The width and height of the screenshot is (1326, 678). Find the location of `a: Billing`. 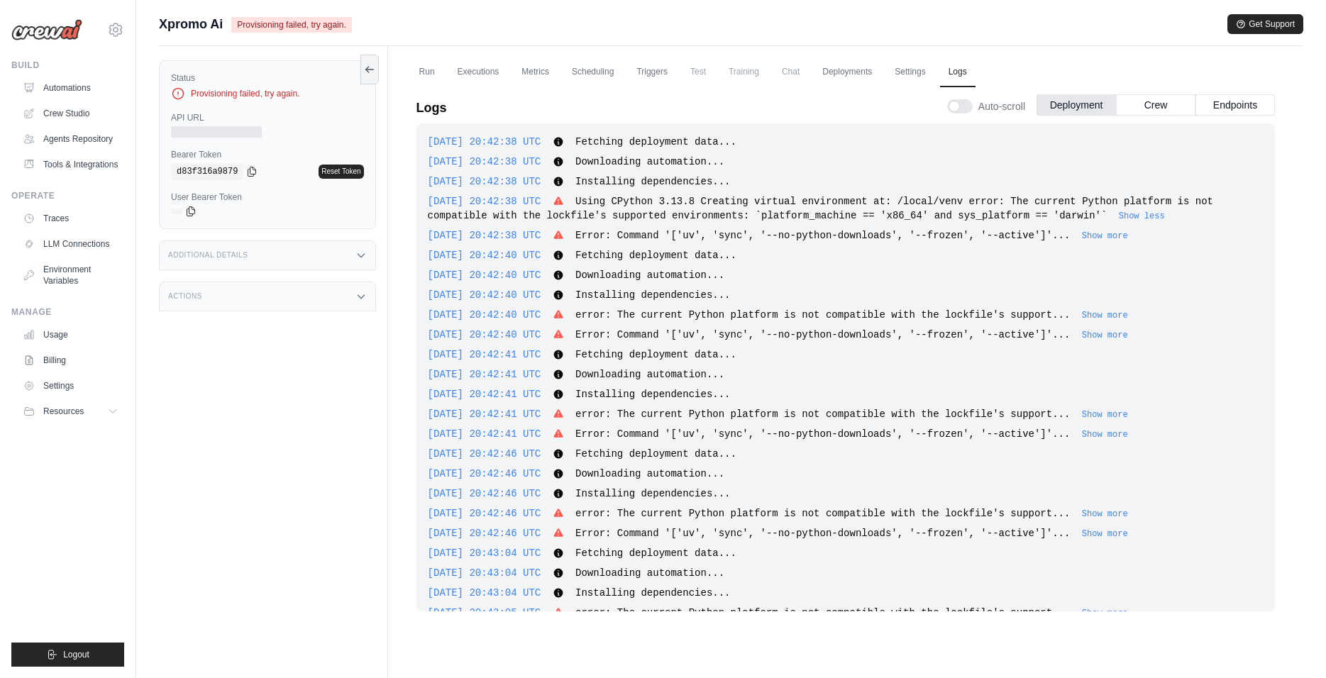

a: Billing is located at coordinates (70, 360).